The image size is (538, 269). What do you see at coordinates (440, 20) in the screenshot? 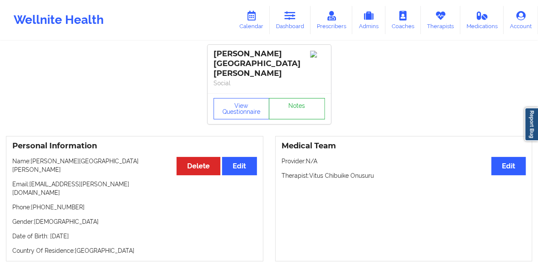
I see `a: Therapists` at bounding box center [440, 20].